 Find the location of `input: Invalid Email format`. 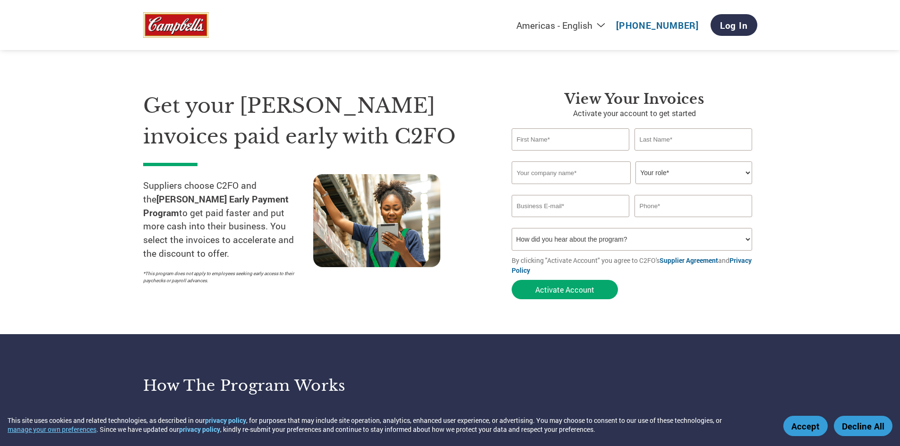

input: Invalid Email format is located at coordinates (570, 206).